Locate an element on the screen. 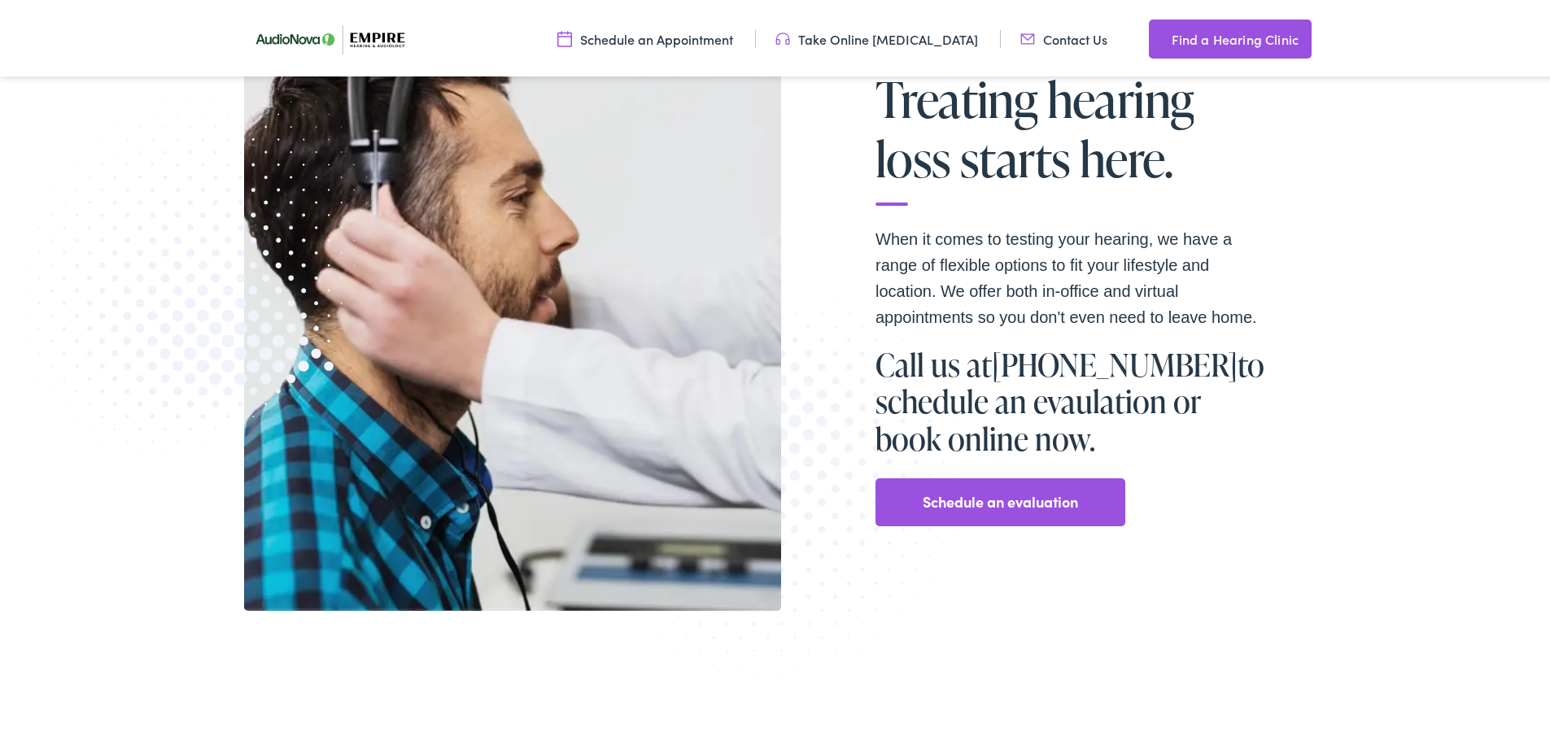  span: loss is located at coordinates (913, 155).